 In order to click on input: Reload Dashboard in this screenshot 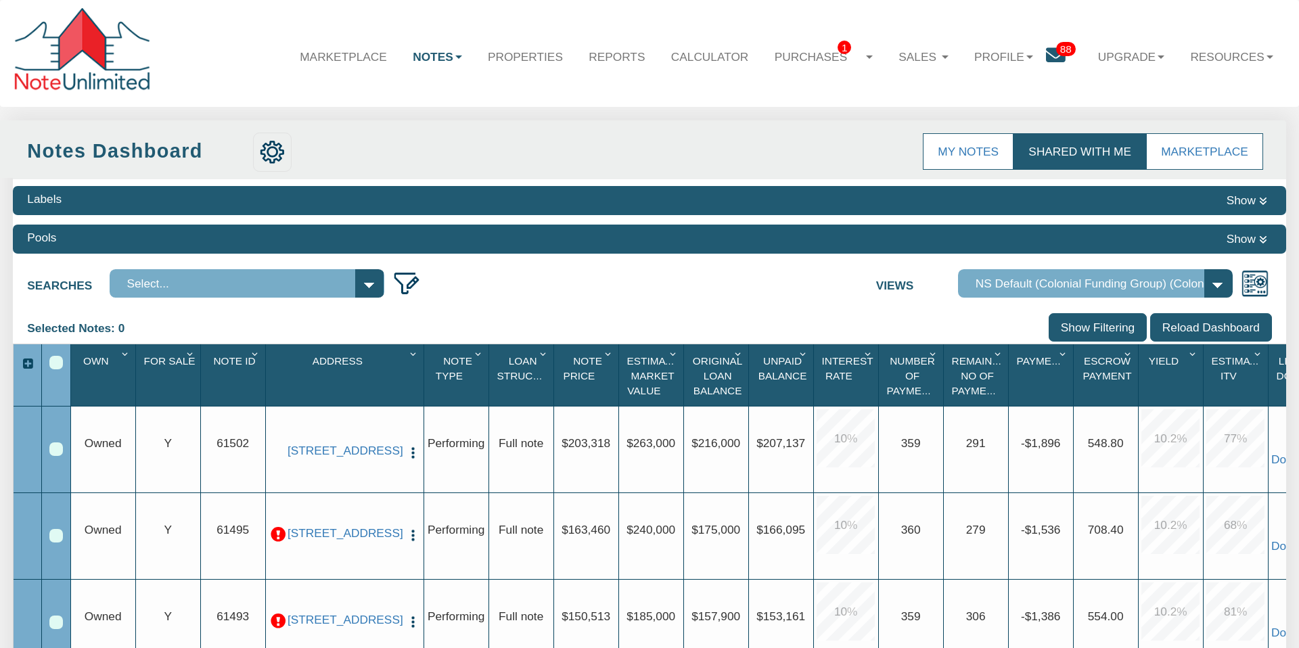, I will do `click(1211, 327)`.